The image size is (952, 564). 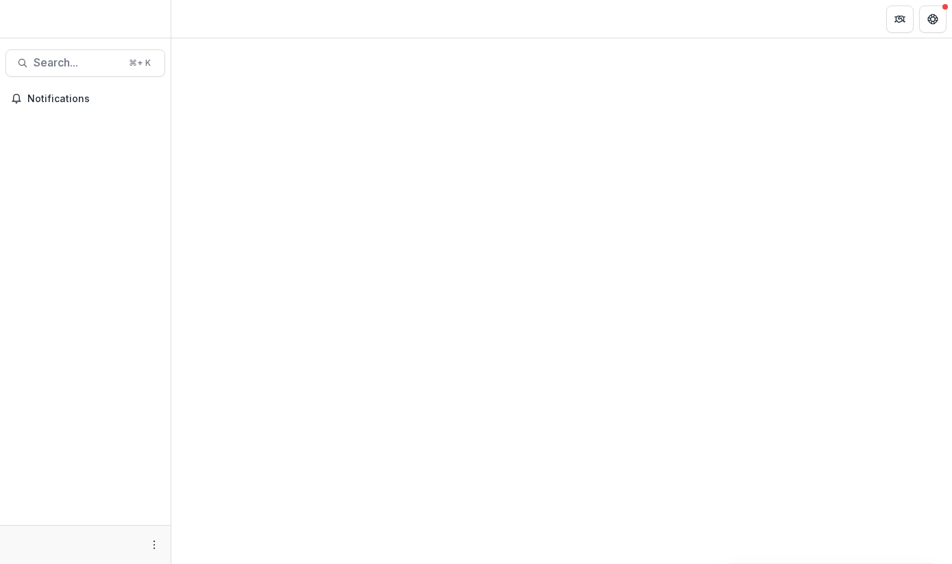 I want to click on button: Get Help, so click(x=932, y=19).